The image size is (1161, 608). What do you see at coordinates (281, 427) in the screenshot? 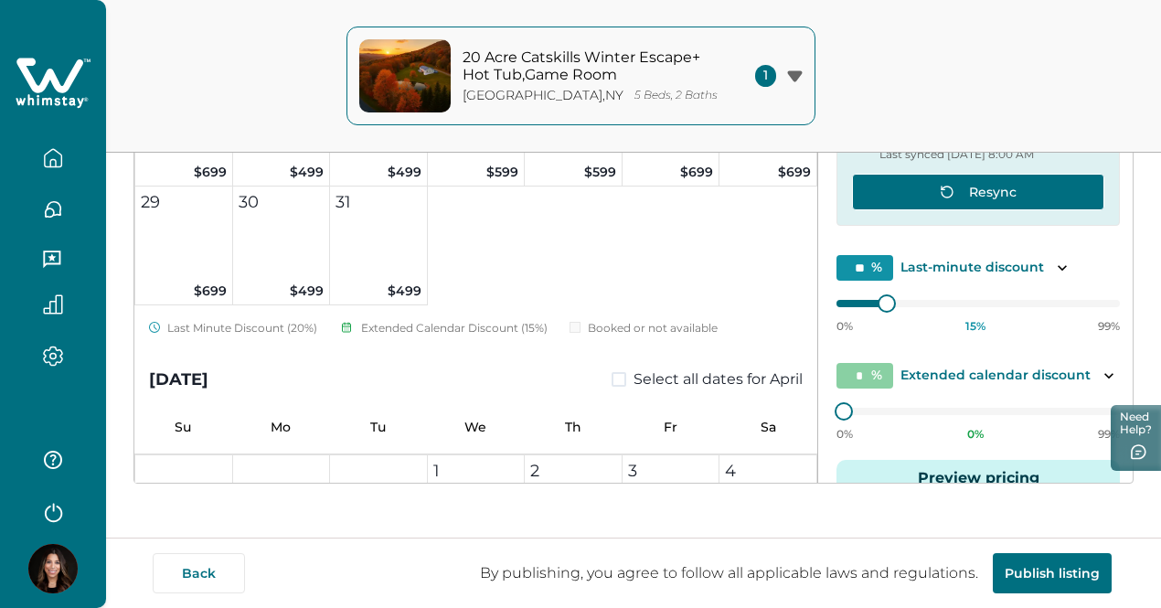
I see `p: Mo` at bounding box center [281, 427].